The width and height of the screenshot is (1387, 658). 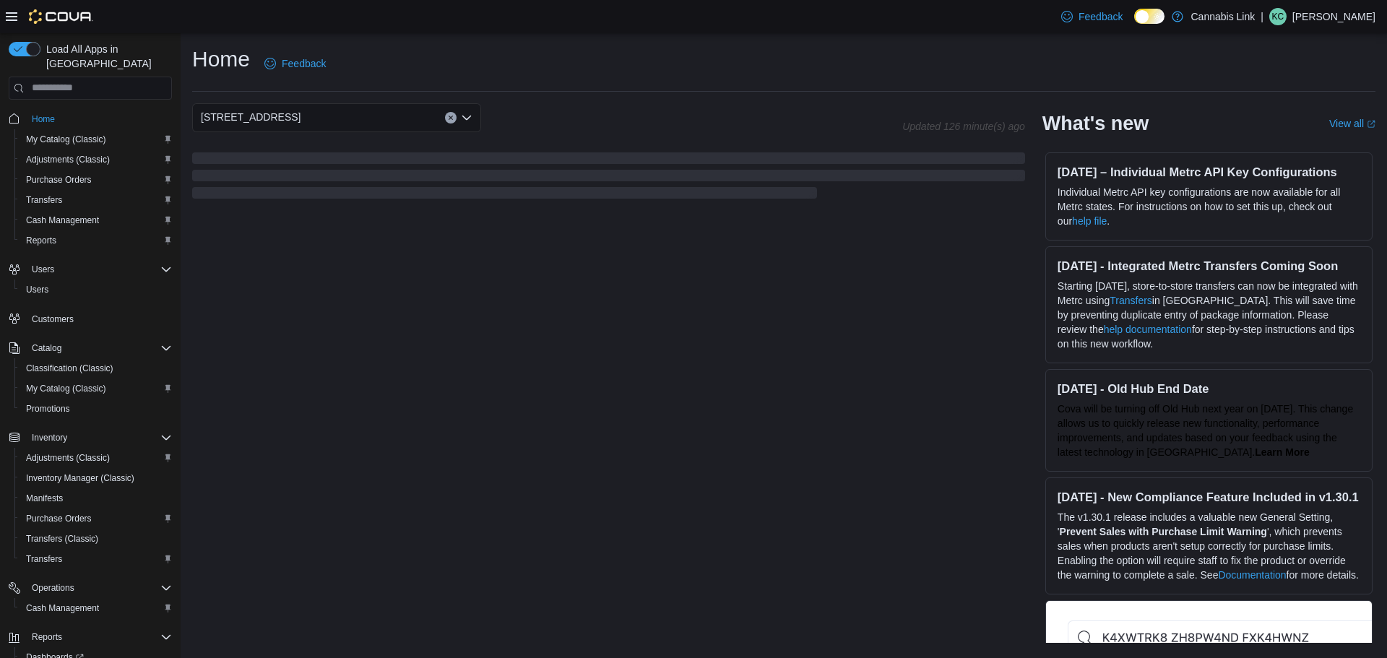 I want to click on a: Reports, so click(x=41, y=241).